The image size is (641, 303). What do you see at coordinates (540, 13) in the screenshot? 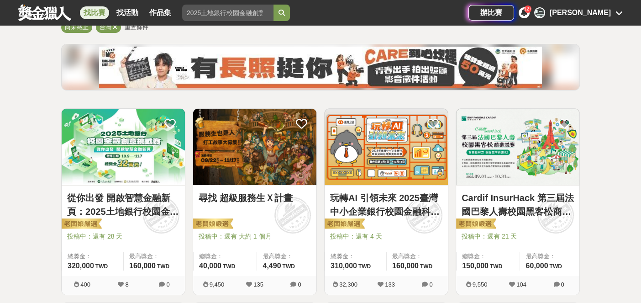
I see `div: 亭` at bounding box center [540, 13].